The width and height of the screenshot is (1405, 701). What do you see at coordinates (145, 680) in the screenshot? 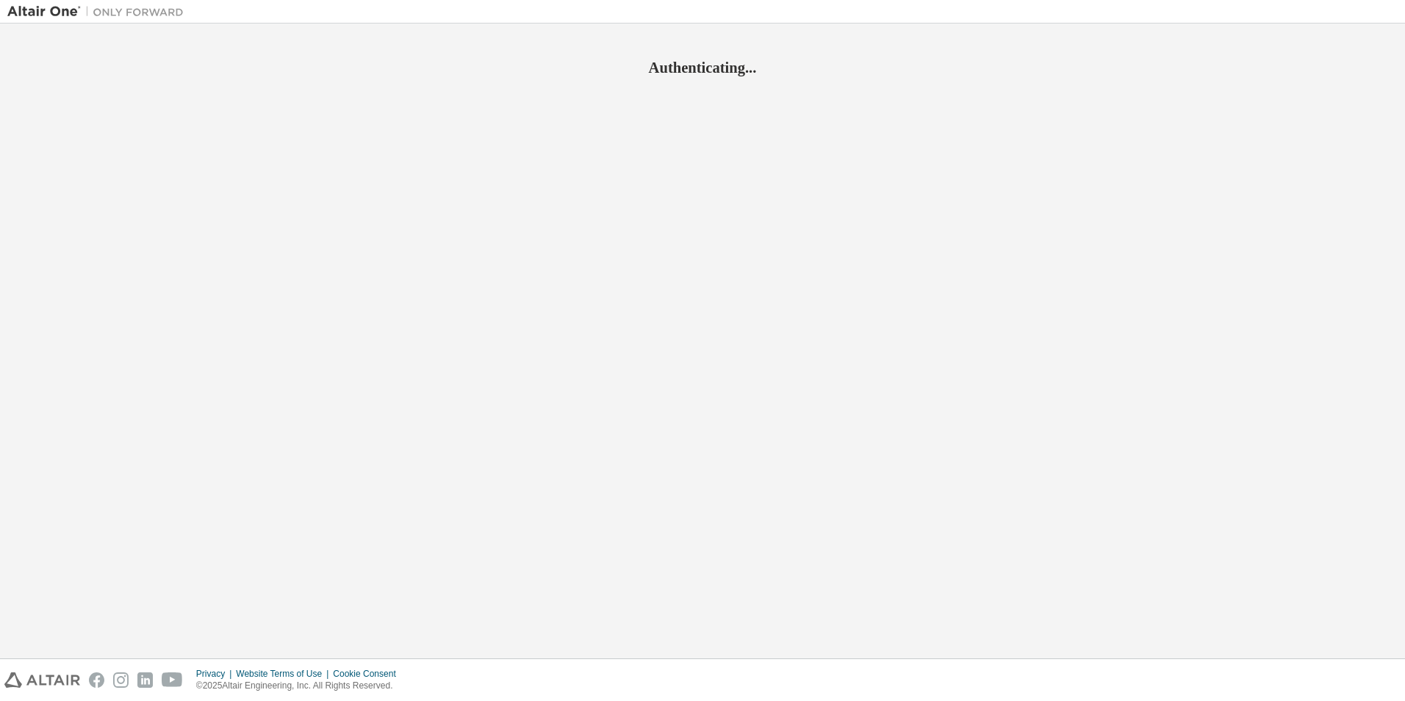
I see `img: linkedin.svg` at bounding box center [145, 680].